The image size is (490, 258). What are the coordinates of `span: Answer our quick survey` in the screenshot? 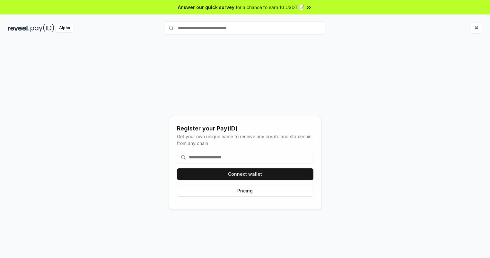 It's located at (206, 7).